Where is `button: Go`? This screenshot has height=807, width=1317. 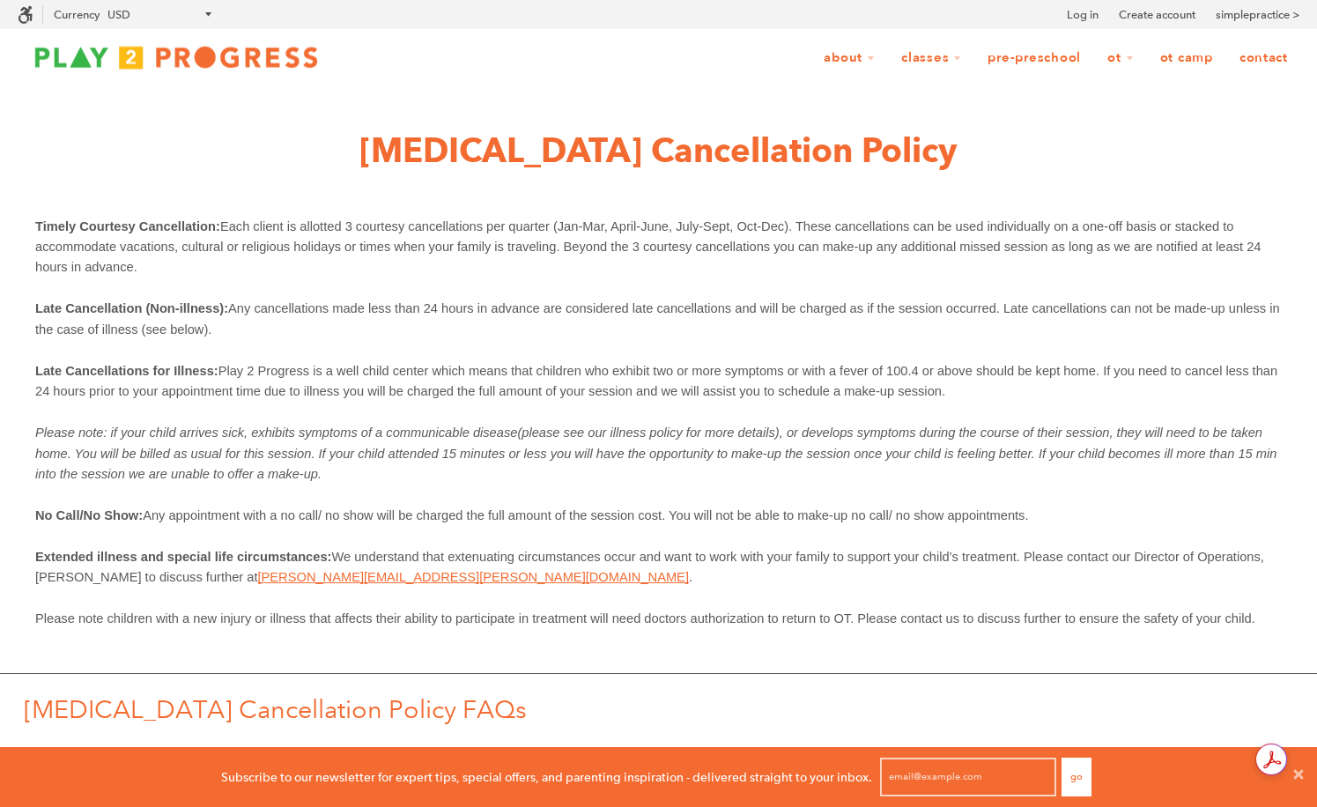 button: Go is located at coordinates (1076, 777).